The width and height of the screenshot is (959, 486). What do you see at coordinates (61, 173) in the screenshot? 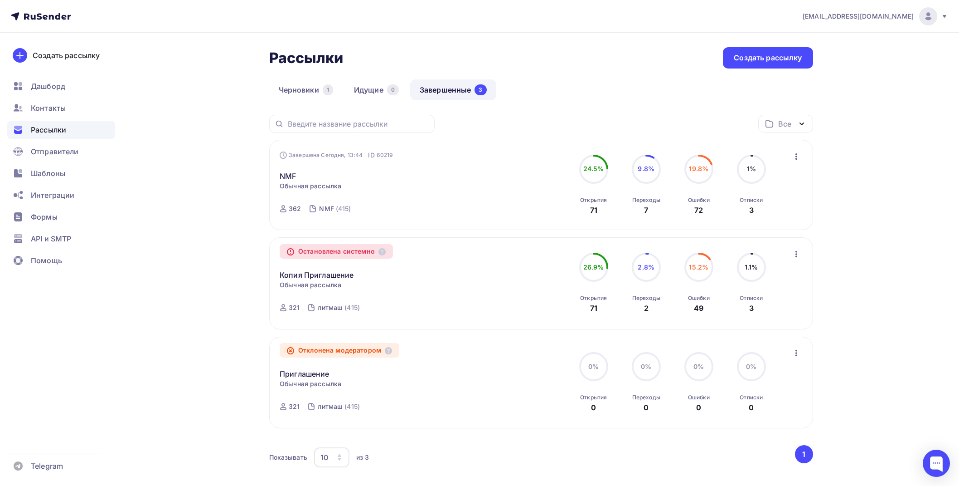
I see `a: Шаблоны` at bounding box center [61, 173].